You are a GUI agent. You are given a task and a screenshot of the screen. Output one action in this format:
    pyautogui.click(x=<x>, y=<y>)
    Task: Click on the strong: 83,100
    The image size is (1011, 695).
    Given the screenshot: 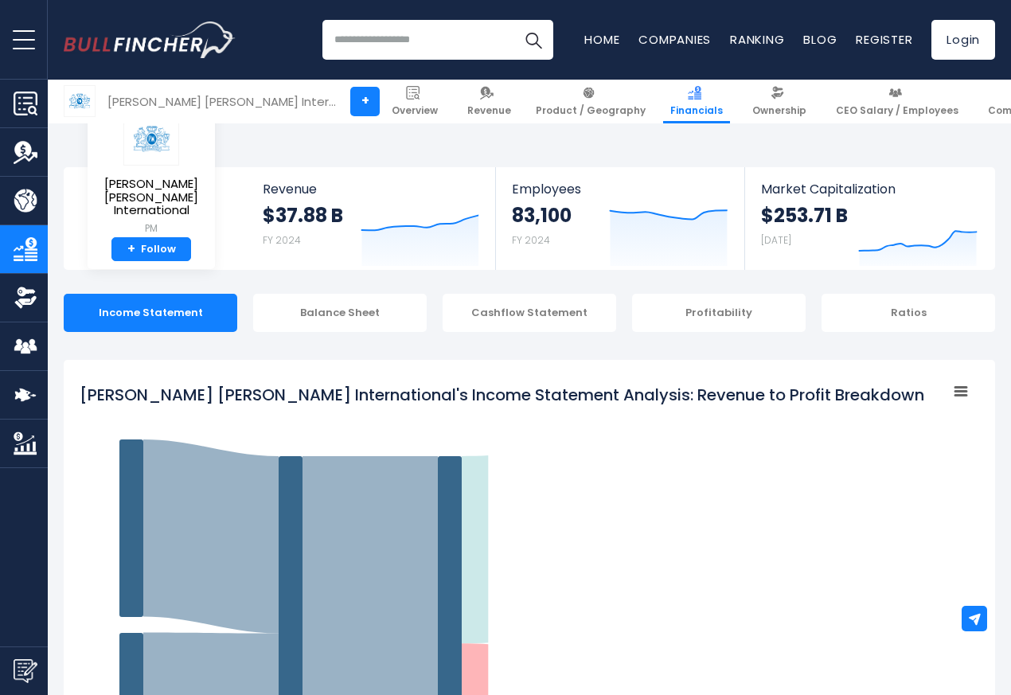 What is the action you would take?
    pyautogui.click(x=541, y=215)
    